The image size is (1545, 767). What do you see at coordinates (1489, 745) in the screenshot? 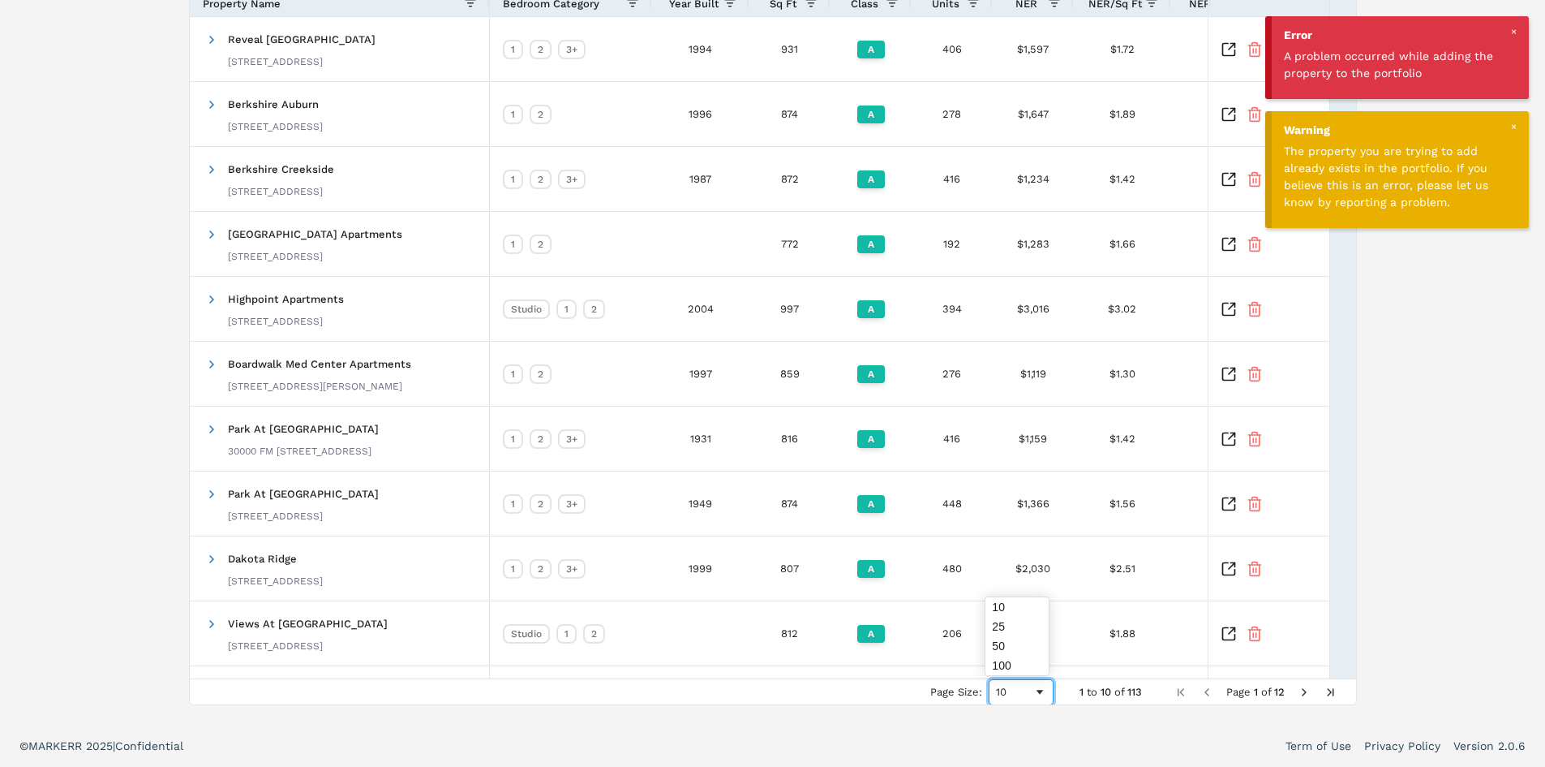
I see `a: Version 2.0.6` at bounding box center [1489, 745].